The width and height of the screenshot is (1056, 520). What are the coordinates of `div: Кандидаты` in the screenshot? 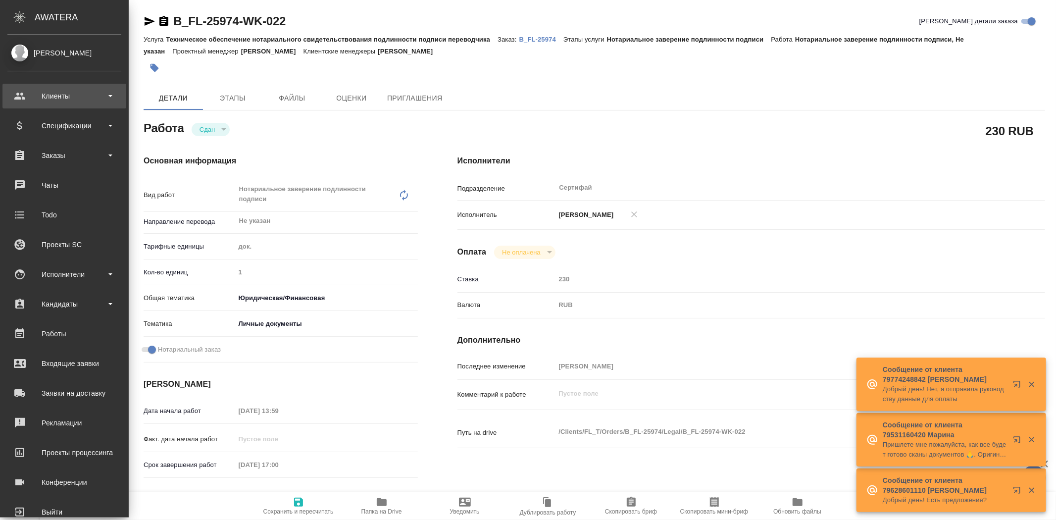 It's located at (64, 304).